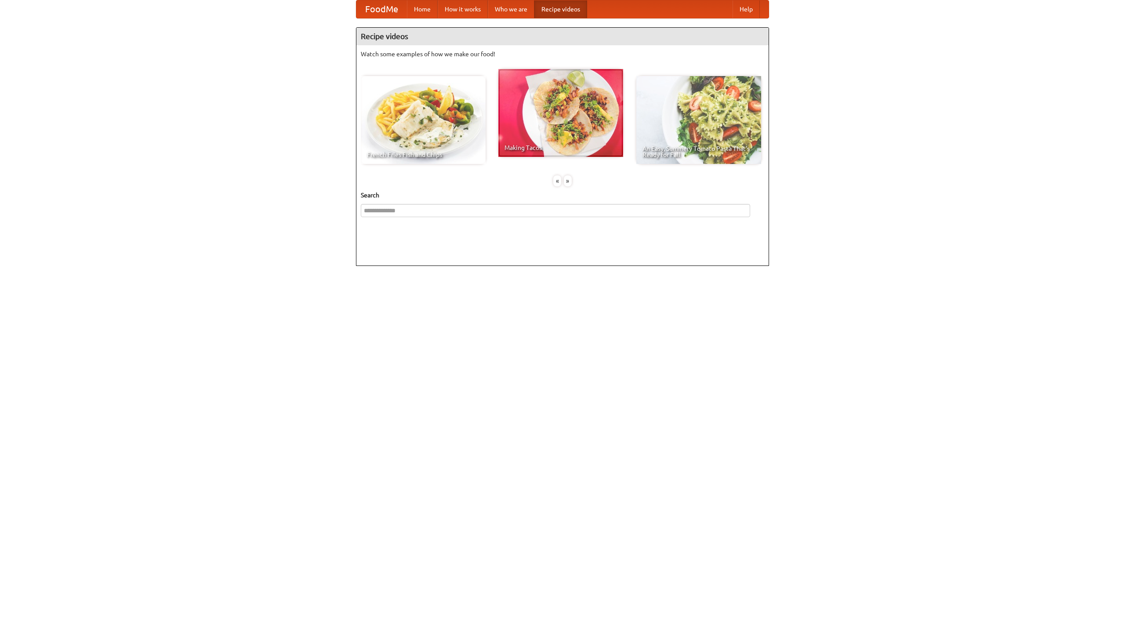 Image resolution: width=1125 pixels, height=622 pixels. What do you see at coordinates (381, 9) in the screenshot?
I see `a: FoodMe` at bounding box center [381, 9].